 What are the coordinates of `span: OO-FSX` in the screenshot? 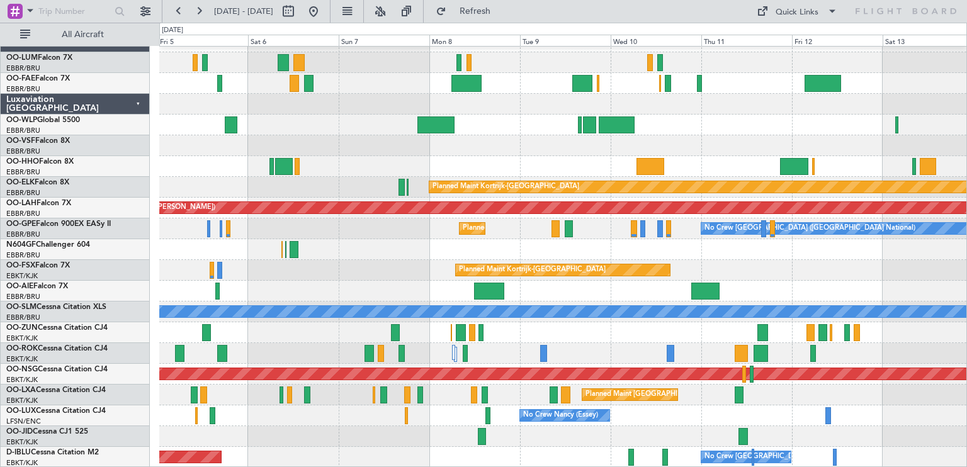 It's located at (21, 266).